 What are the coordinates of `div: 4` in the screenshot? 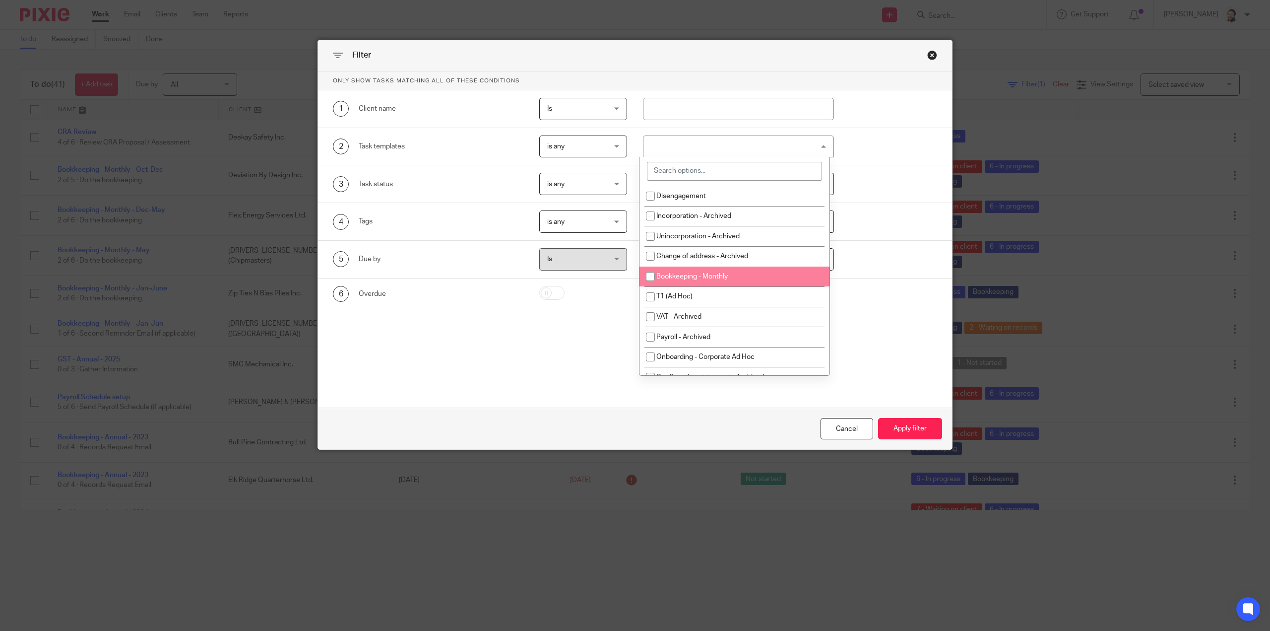 It's located at (341, 222).